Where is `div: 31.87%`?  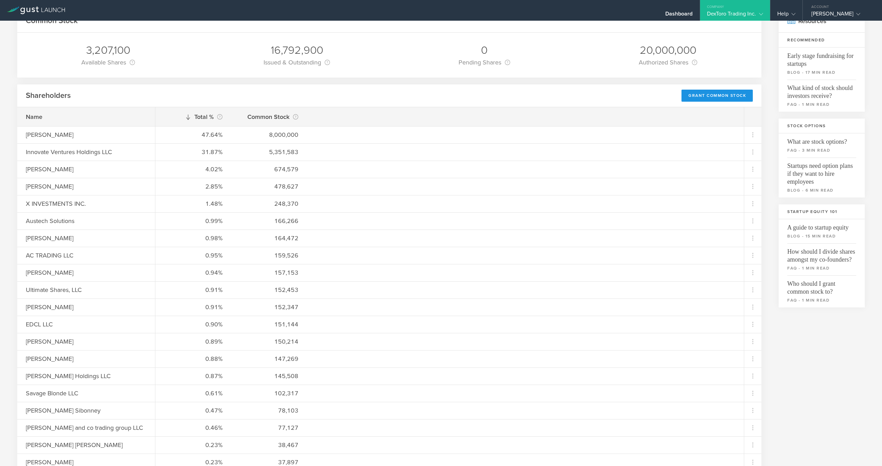 div: 31.87% is located at coordinates (193, 152).